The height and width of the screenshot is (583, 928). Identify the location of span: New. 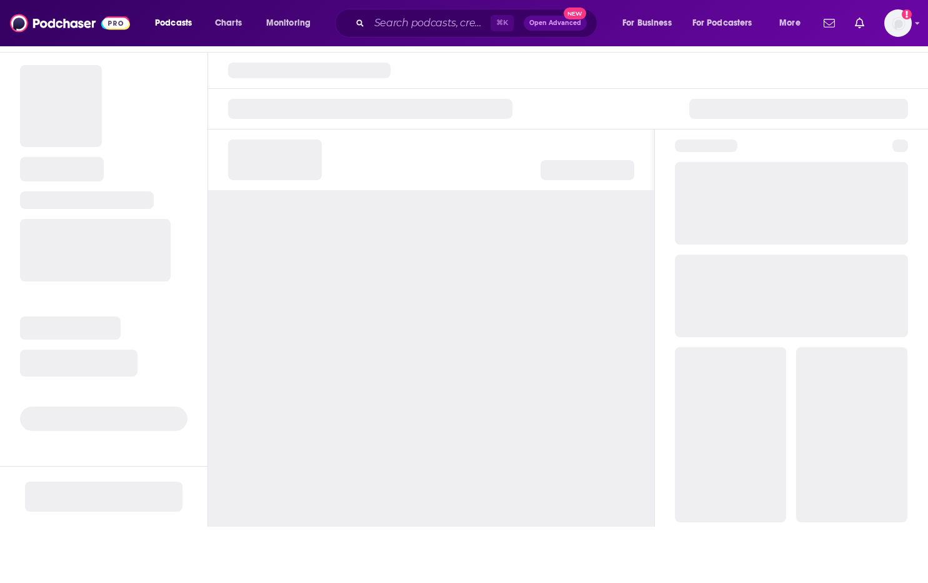
(575, 13).